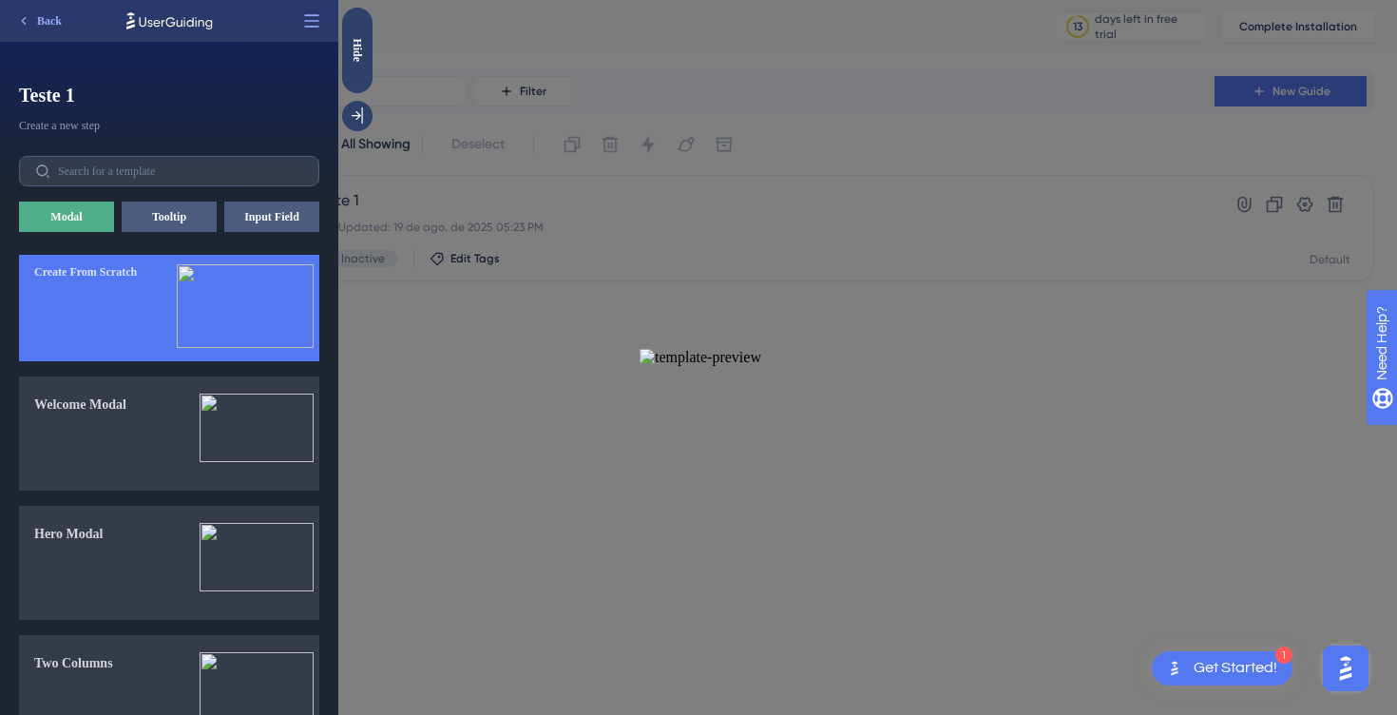 This screenshot has height=715, width=1397. What do you see at coordinates (272, 217) in the screenshot?
I see `button: Input Field` at bounding box center [272, 217].